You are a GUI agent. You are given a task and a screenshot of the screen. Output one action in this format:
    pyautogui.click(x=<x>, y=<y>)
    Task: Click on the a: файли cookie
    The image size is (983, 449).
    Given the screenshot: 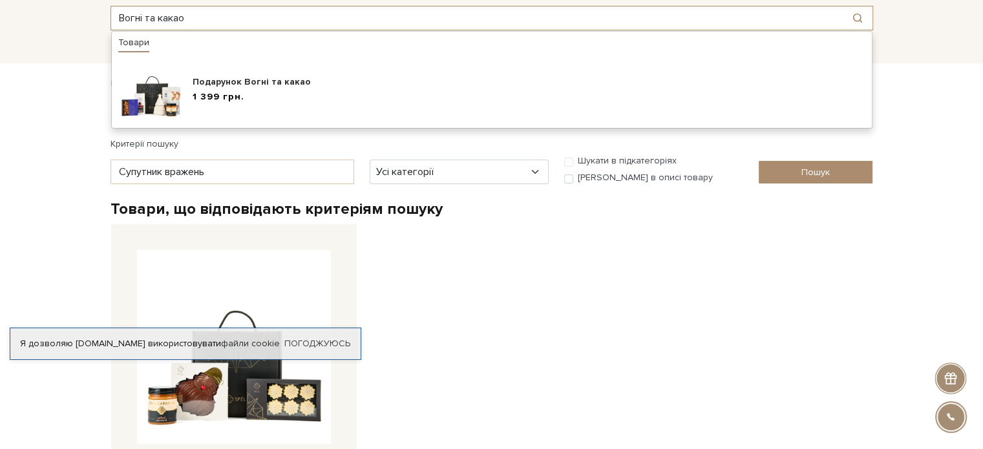 What is the action you would take?
    pyautogui.click(x=250, y=343)
    